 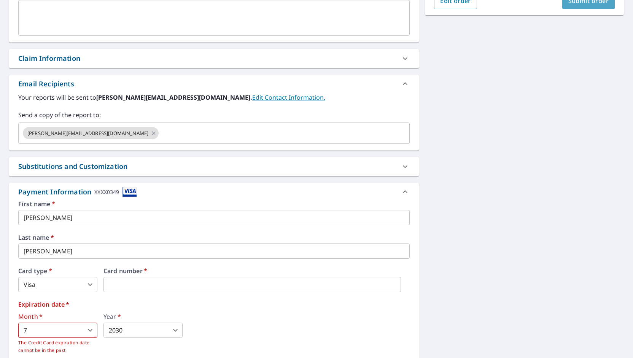 What do you see at coordinates (214, 304) in the screenshot?
I see `label: Expiration date` at bounding box center [214, 304].